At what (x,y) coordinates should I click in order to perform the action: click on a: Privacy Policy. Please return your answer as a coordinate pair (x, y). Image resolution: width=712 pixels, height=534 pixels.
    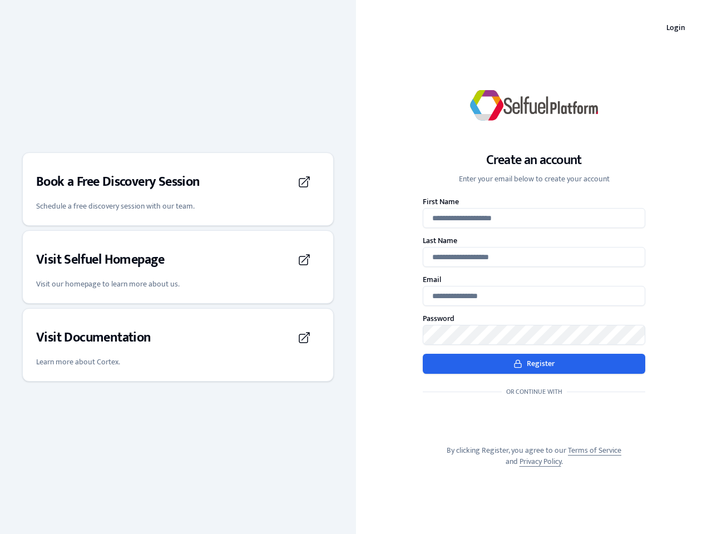
    Looking at the image, I should click on (540, 461).